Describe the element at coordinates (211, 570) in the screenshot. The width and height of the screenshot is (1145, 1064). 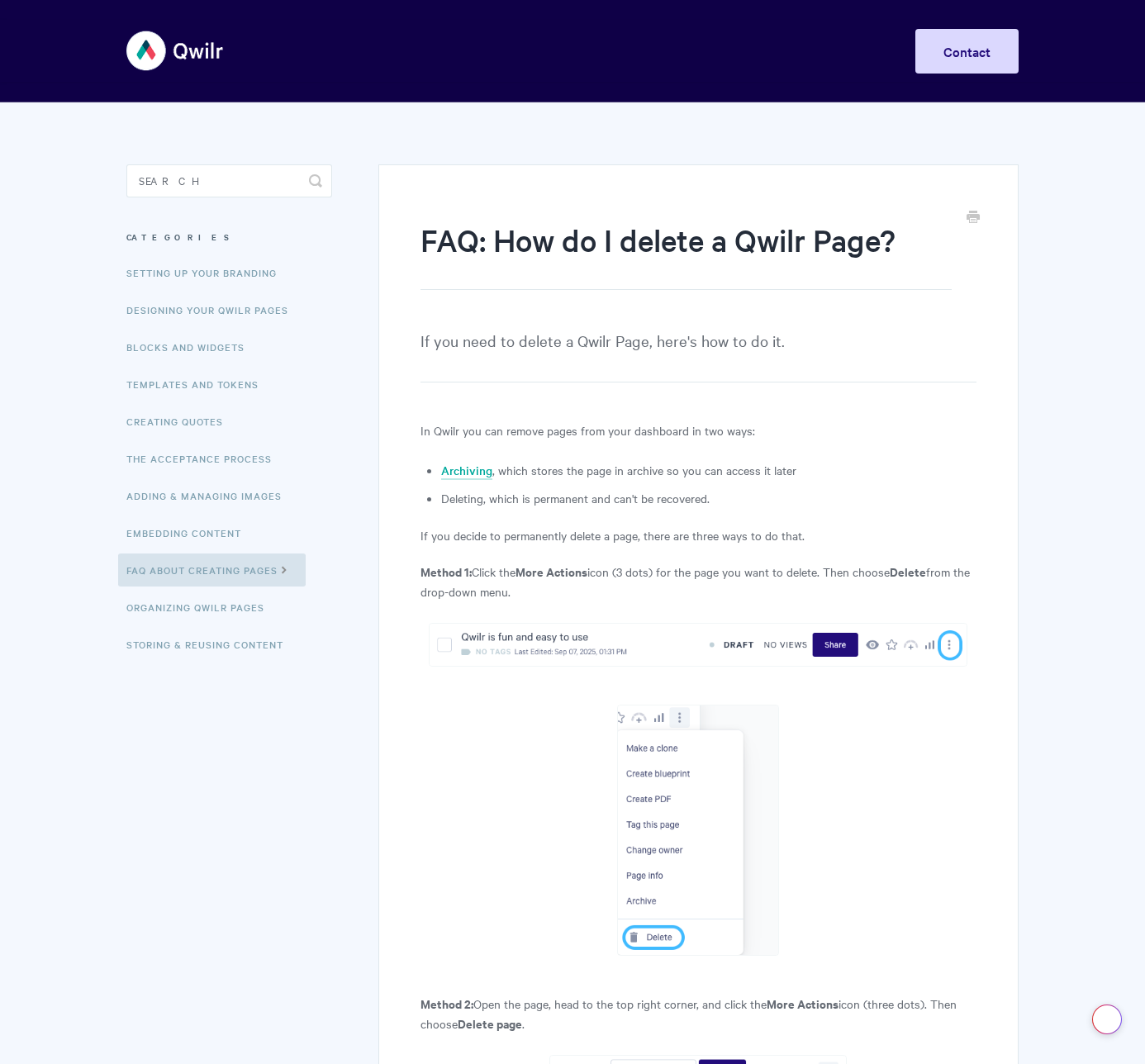
I see `a: FAQ About Creating Pages` at that location.